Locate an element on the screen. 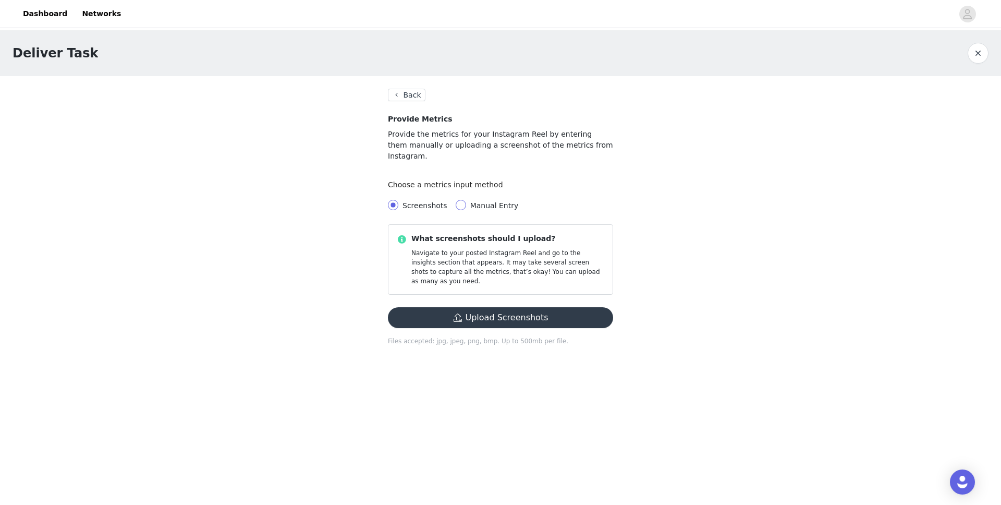  p: Provide the metrics for your Instagram Reel by entering them manually or uploading a screenshot o... is located at coordinates (500, 145).